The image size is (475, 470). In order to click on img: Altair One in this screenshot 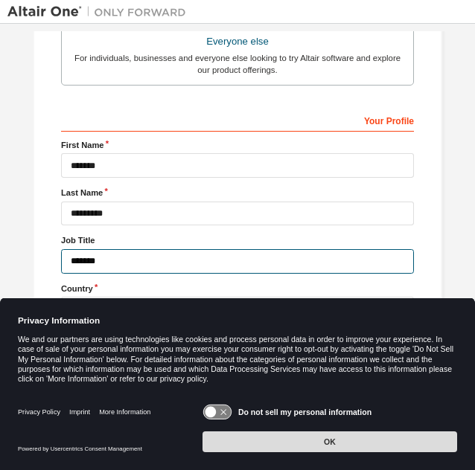, I will do `click(100, 12)`.